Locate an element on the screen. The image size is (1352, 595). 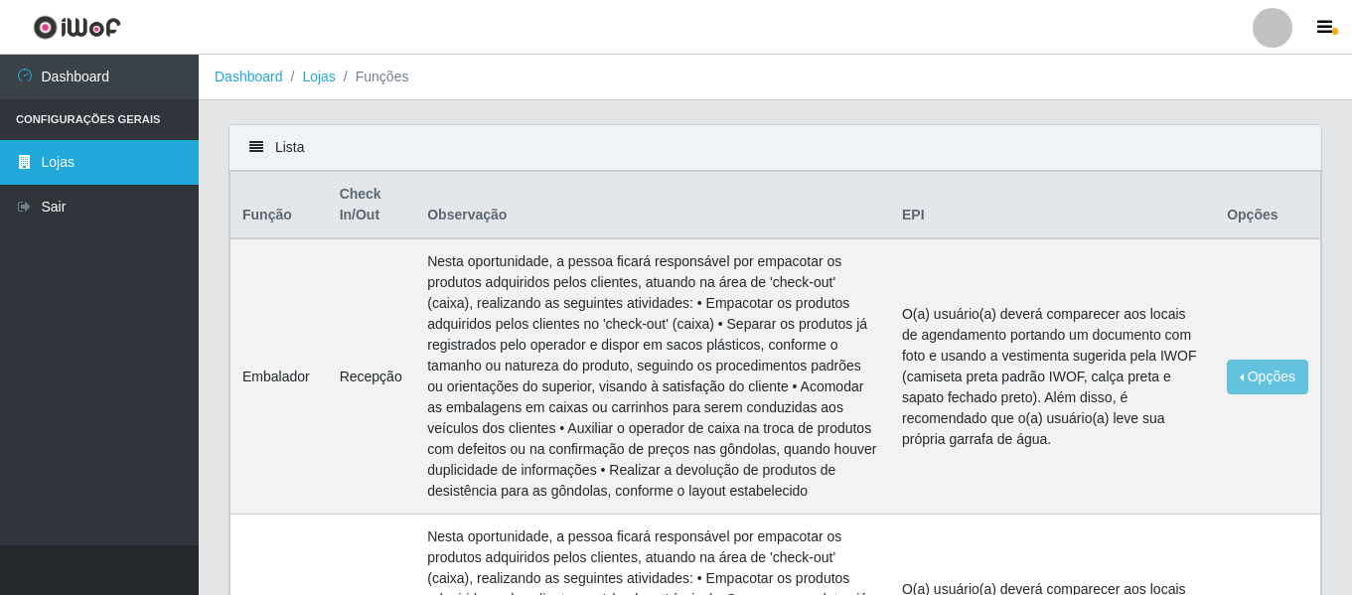
th: Opções is located at coordinates (1268, 206).